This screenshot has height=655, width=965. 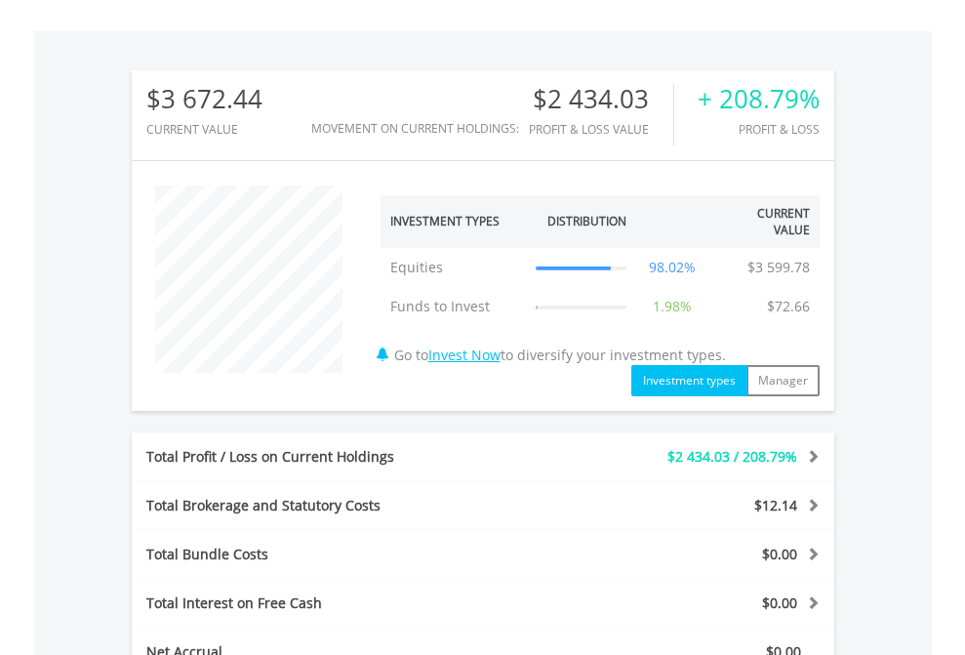 I want to click on div: Total Interest on Free Cash, so click(x=337, y=603).